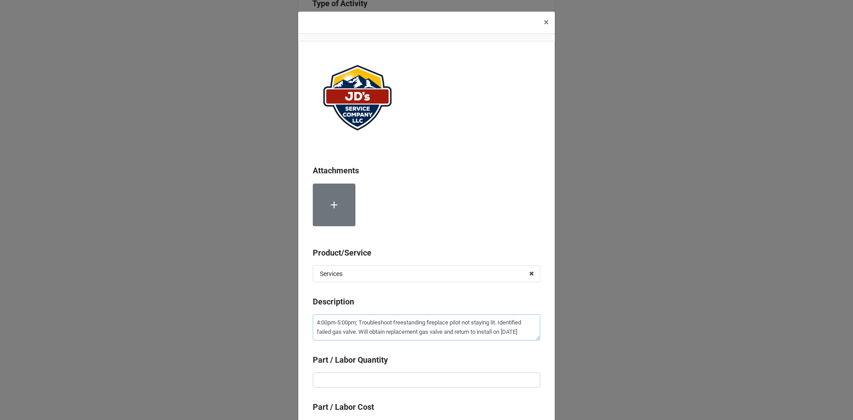 The width and height of the screenshot is (853, 420). I want to click on label: Part / Labor Cost, so click(344, 407).